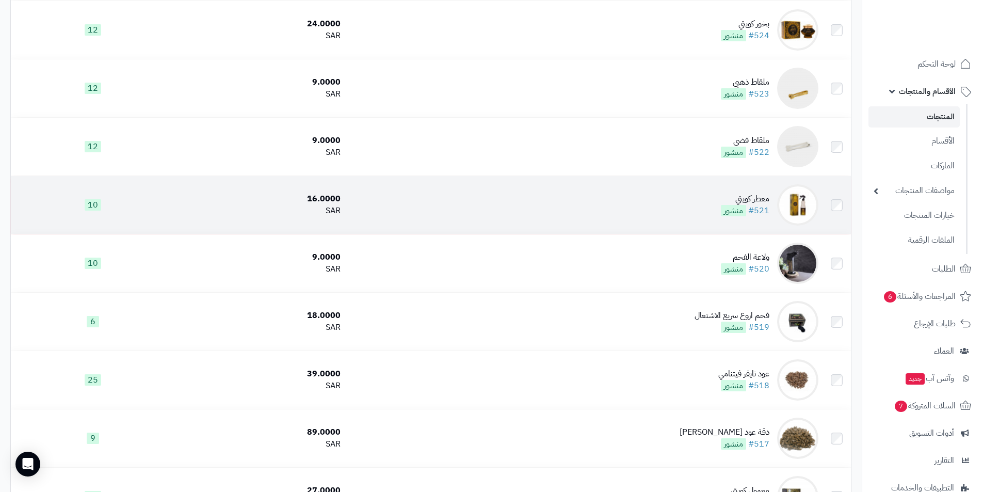  I want to click on span: السلات المتروكة, so click(925, 406).